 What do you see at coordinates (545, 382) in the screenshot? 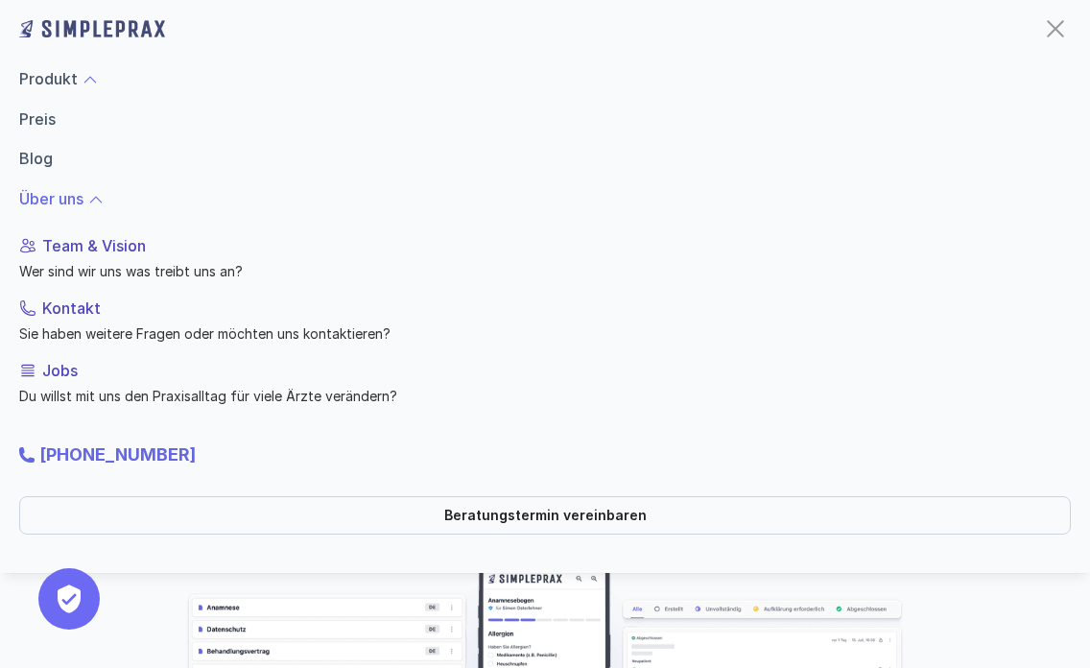
I see `a: JobsDu willst mit uns den Praxisalltag für viele Ärzte verändern?` at bounding box center [545, 382].